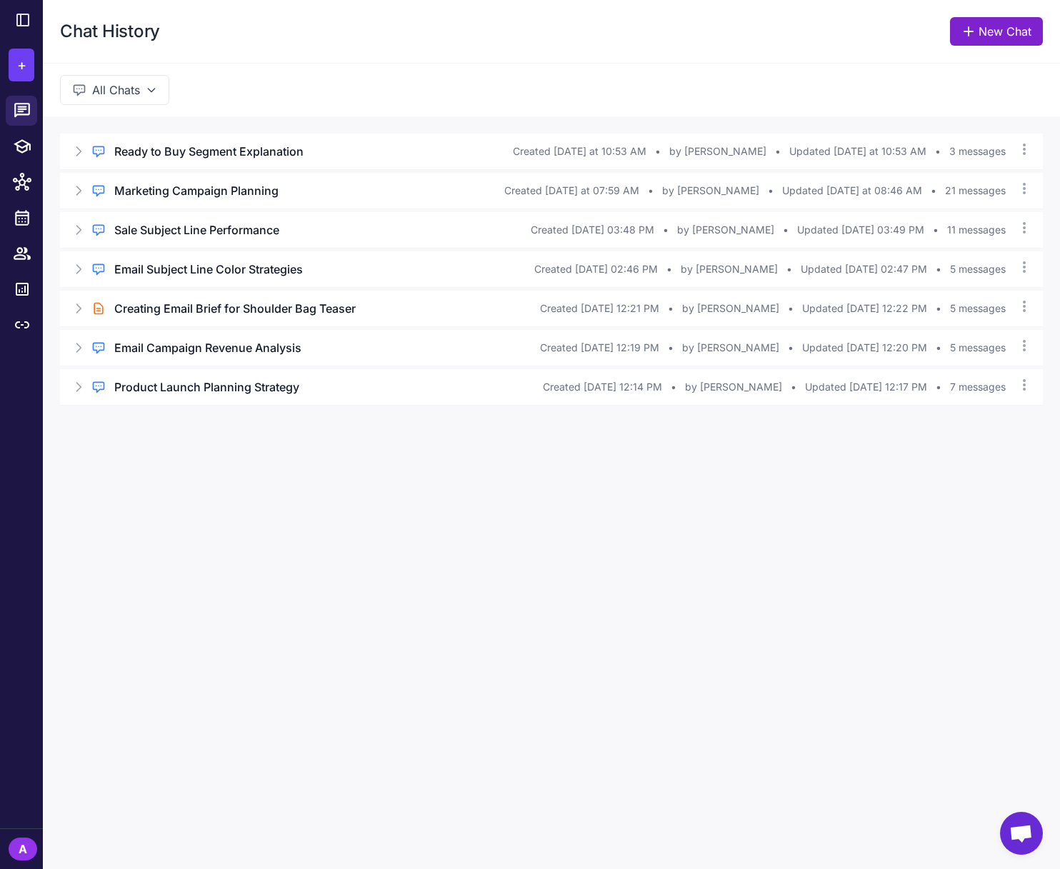 Image resolution: width=1060 pixels, height=869 pixels. What do you see at coordinates (1022, 834) in the screenshot?
I see `a: Open chat` at bounding box center [1022, 834].